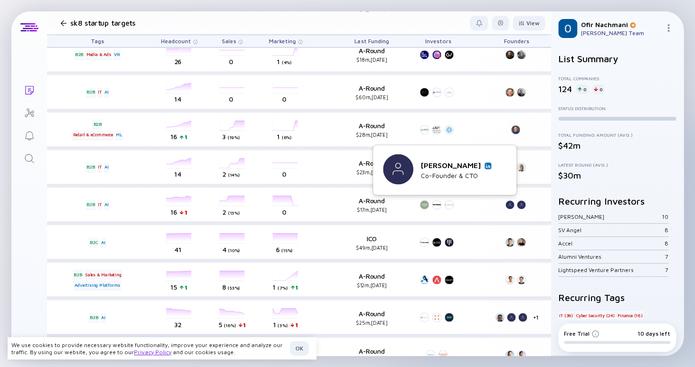 This screenshot has height=367, width=695. I want to click on div: Status Distribution, so click(617, 108).